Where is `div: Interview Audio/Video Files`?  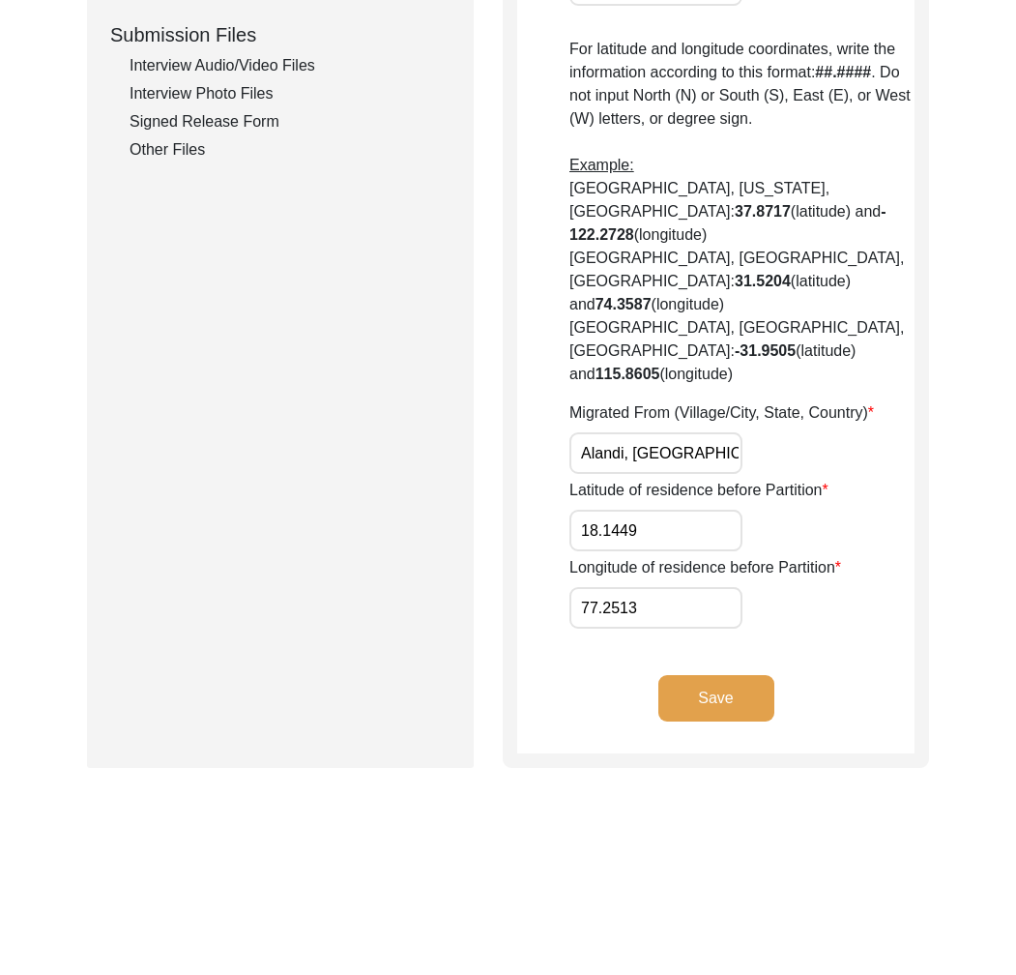
div: Interview Audio/Video Files is located at coordinates (290, 66).